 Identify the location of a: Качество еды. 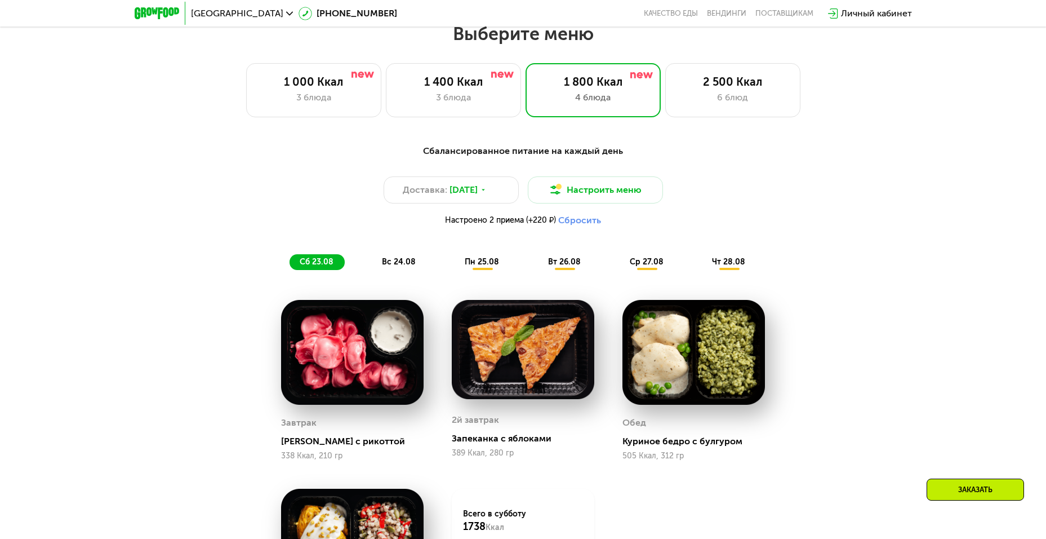
(671, 14).